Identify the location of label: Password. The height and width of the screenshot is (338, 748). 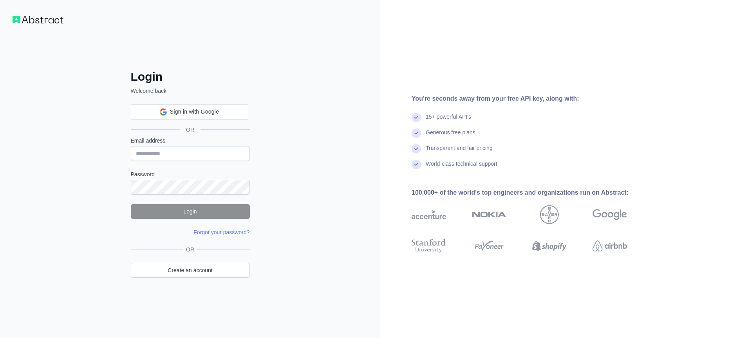
(190, 174).